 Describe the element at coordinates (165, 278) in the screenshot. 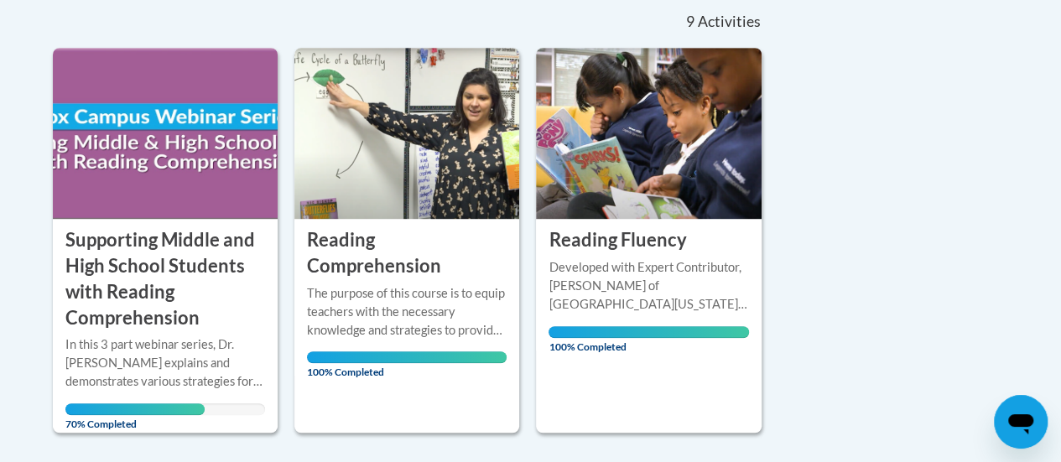

I see `h3: Supporting Middle and High School Students with Reading Comprehension` at that location.